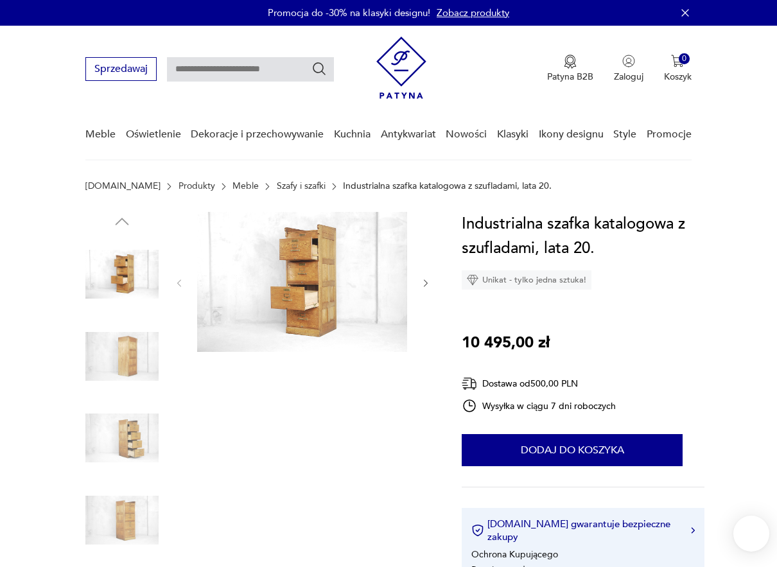 The height and width of the screenshot is (567, 777). Describe the element at coordinates (121, 70) in the screenshot. I see `a: Sprzedawaj` at that location.